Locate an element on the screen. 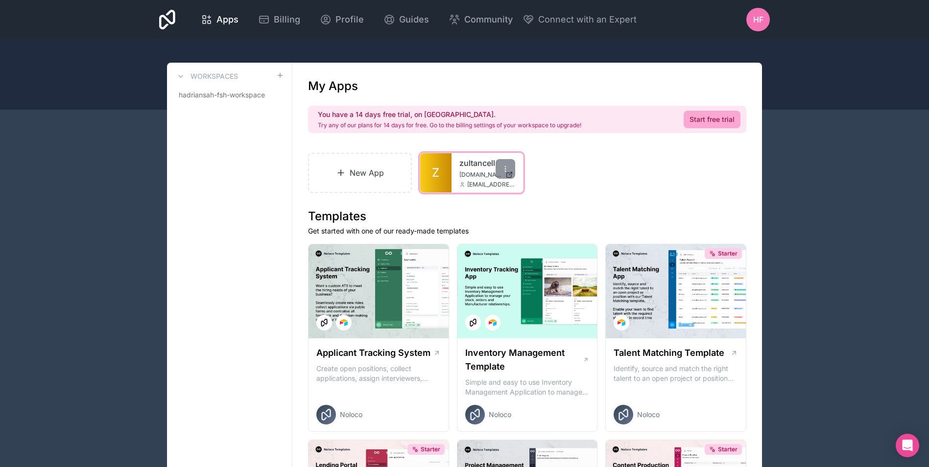  h1: My Apps is located at coordinates (333, 86).